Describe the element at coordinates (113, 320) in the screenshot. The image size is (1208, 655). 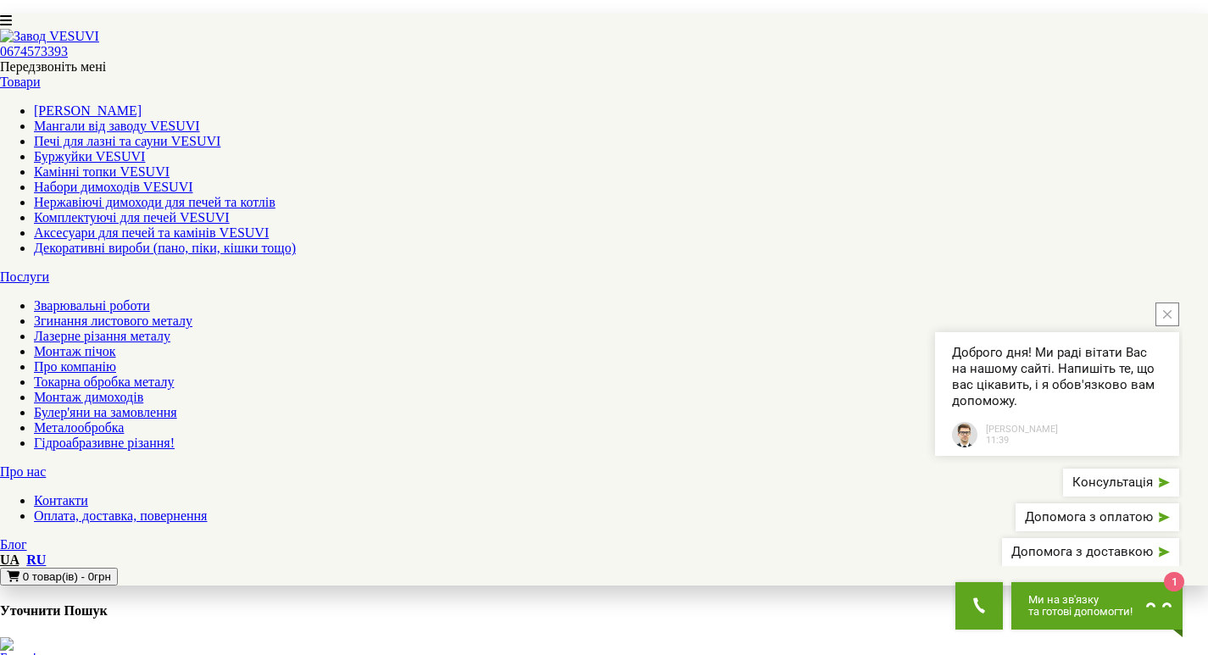
I see `a: Згинання листового металу` at that location.